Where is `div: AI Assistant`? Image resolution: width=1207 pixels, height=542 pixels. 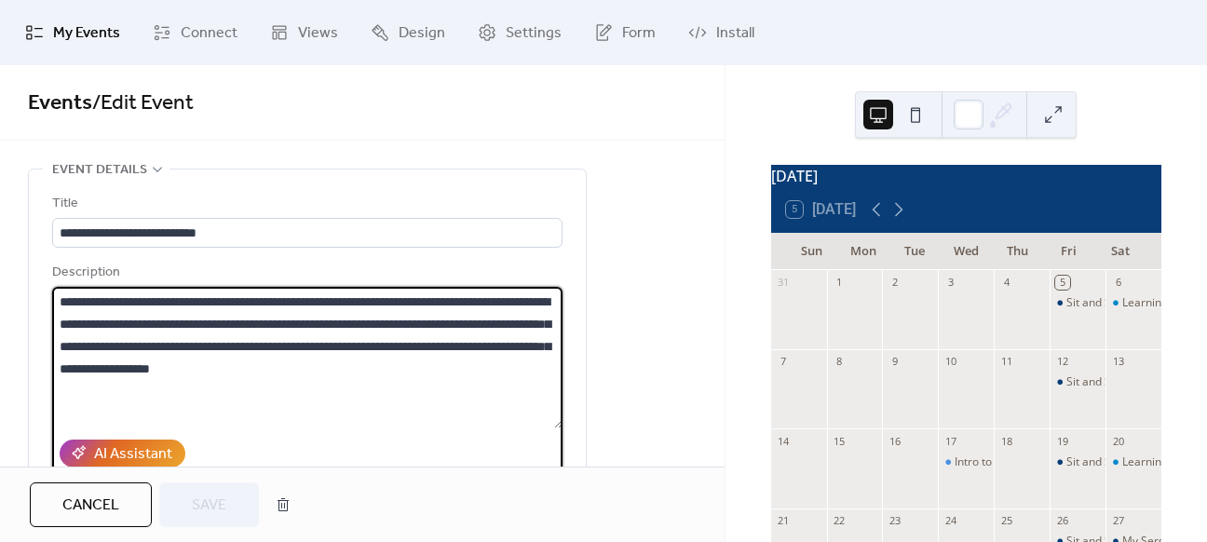
div: AI Assistant is located at coordinates (133, 454).